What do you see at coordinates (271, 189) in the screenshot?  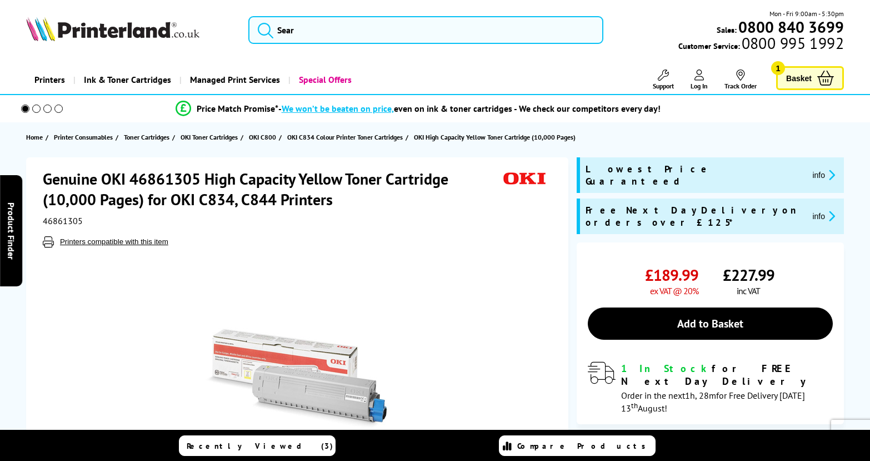 I see `h1: Genuine OKI 46861305 High Capacity Yellow Toner Cartridge (10,000 Pages) for OKI C834, C844 Printers` at bounding box center [271, 189].